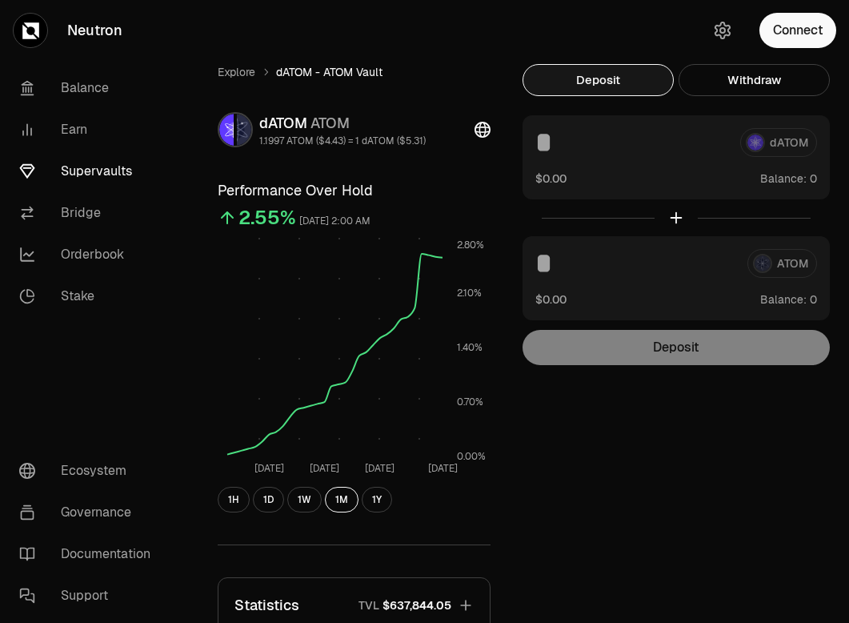  What do you see at coordinates (598, 80) in the screenshot?
I see `button: Deposit` at bounding box center [598, 80].